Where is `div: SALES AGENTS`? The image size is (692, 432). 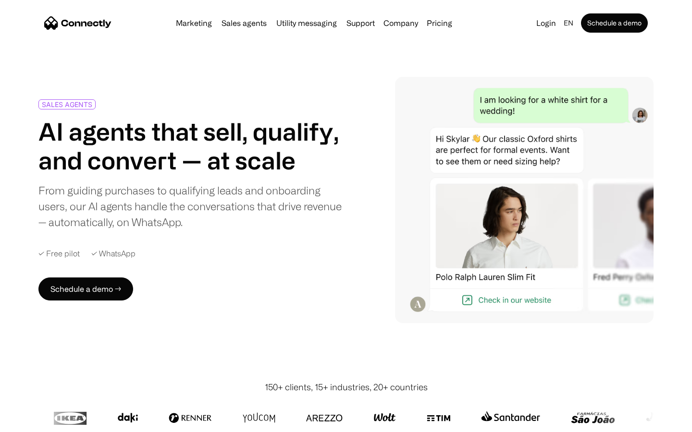 div: SALES AGENTS is located at coordinates (67, 104).